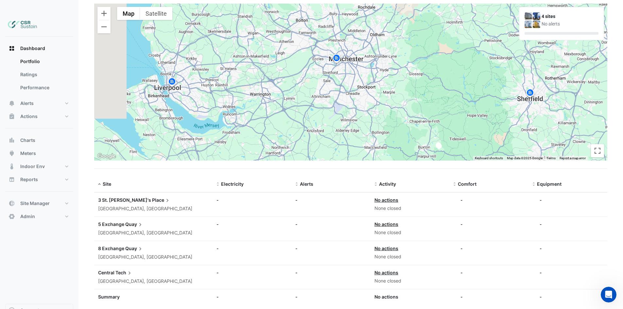 The width and height of the screenshot is (623, 309). Describe the element at coordinates (232, 184) in the screenshot. I see `span: Electricity` at that location.